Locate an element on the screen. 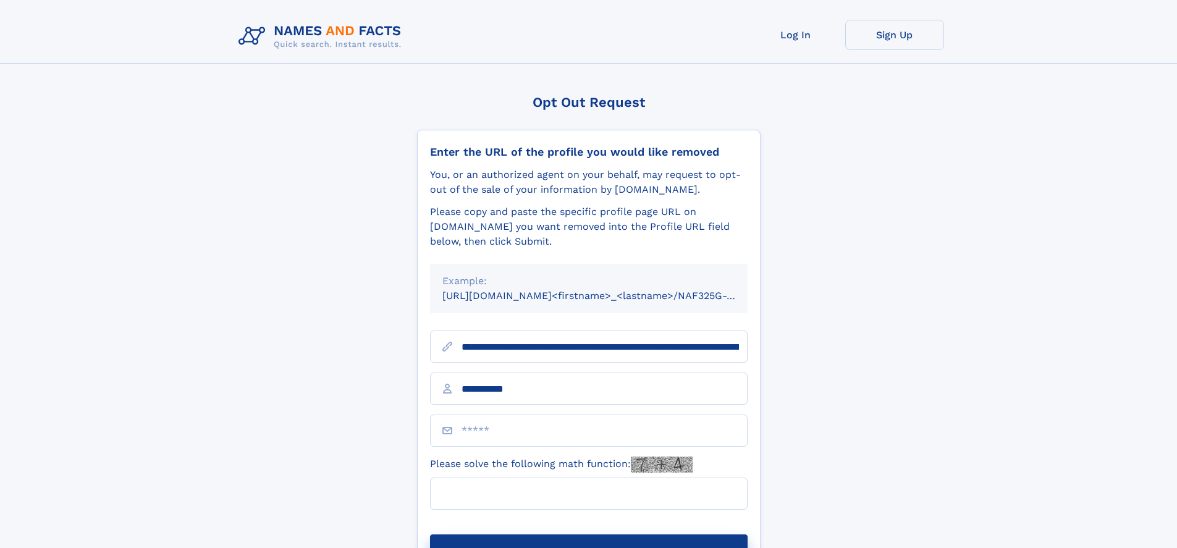  a: Log In is located at coordinates (796, 35).